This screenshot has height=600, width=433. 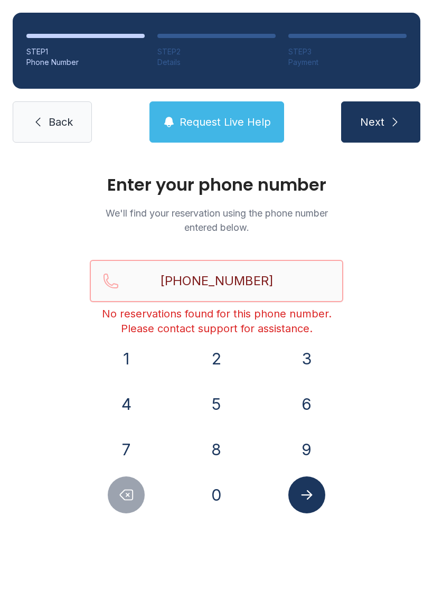 What do you see at coordinates (307, 359) in the screenshot?
I see `button: 3` at bounding box center [307, 359].